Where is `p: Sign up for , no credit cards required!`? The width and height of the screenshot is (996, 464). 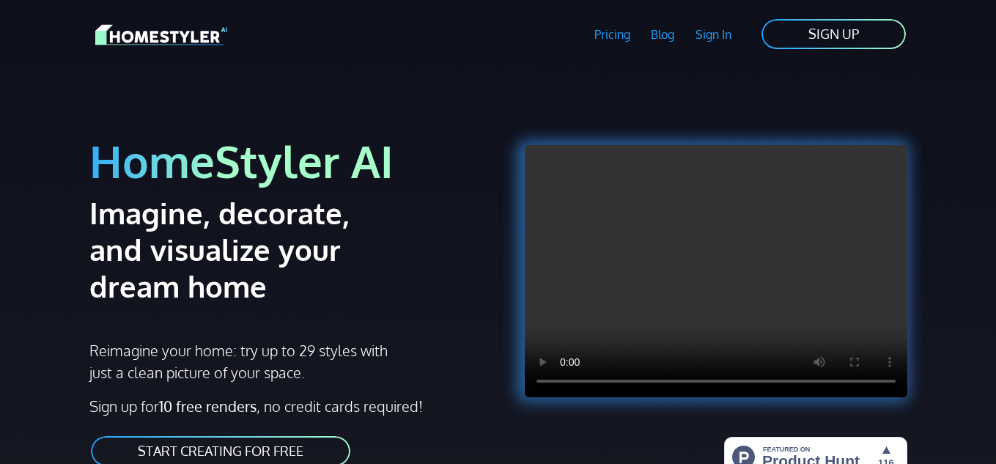 p: Sign up for , no credit cards required! is located at coordinates (290, 406).